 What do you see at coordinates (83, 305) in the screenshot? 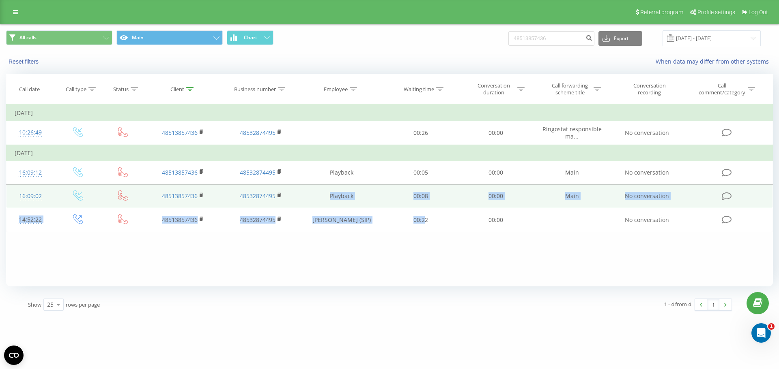
I see `span: rows per page` at bounding box center [83, 305].